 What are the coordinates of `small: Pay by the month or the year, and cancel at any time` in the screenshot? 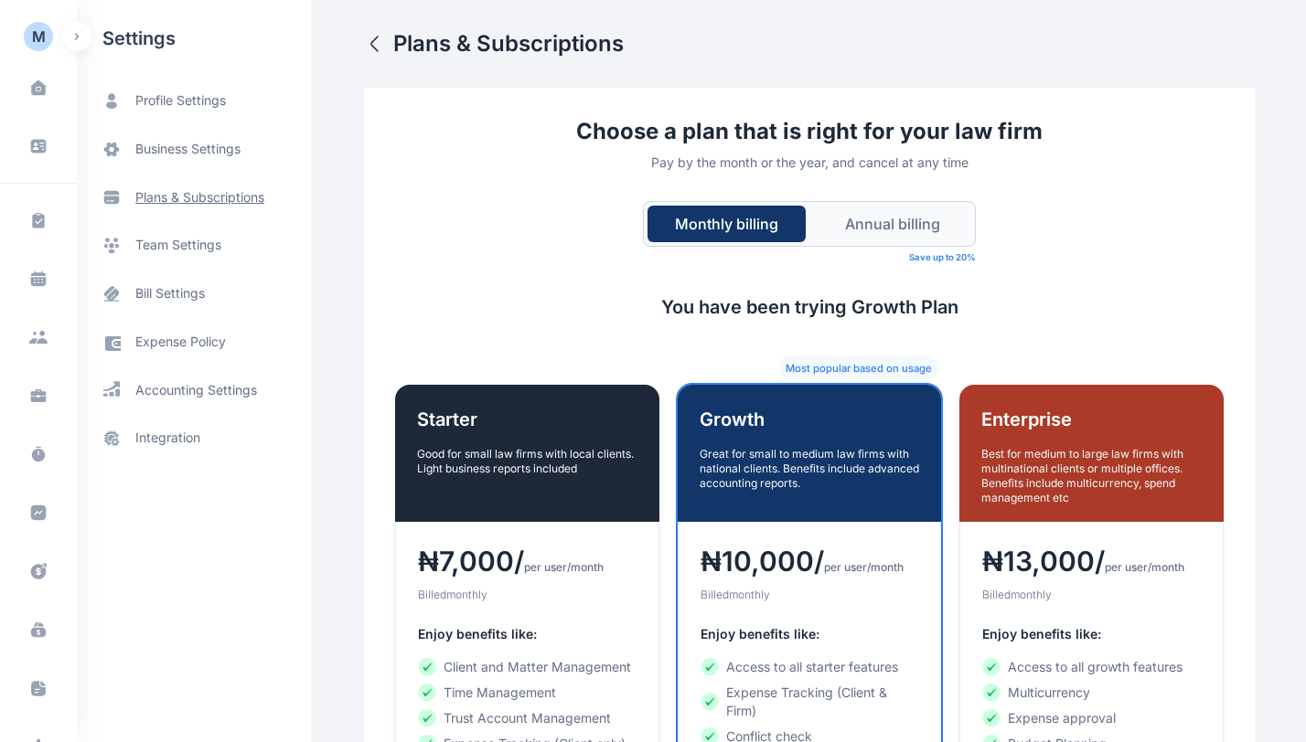 It's located at (809, 162).